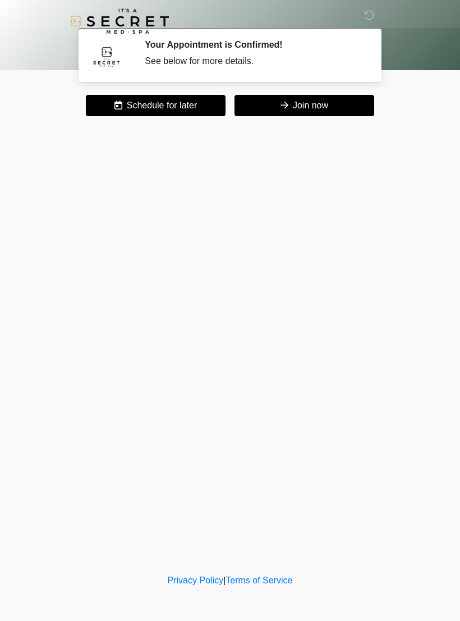  Describe the element at coordinates (155, 106) in the screenshot. I see `button: Schedule for later` at that location.